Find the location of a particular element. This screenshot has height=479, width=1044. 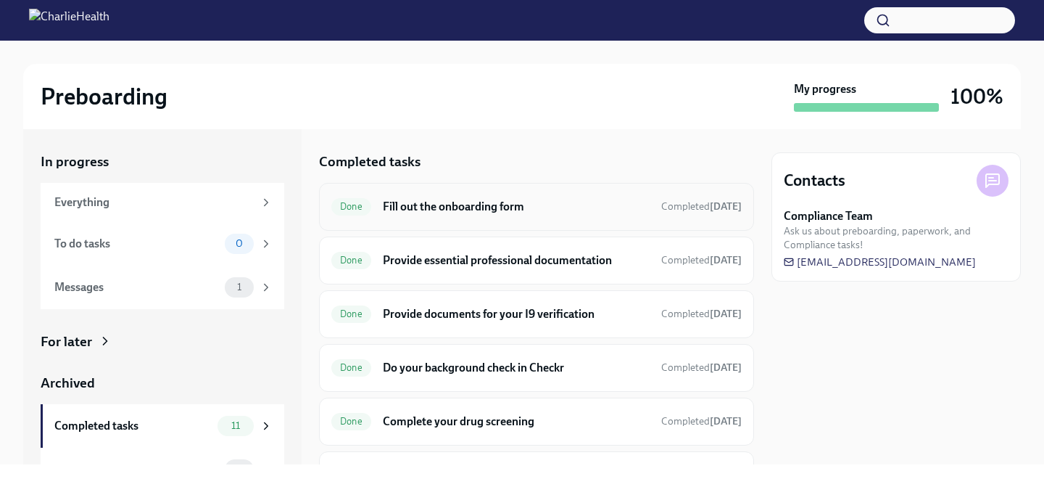

strong: My progress is located at coordinates (825, 89).